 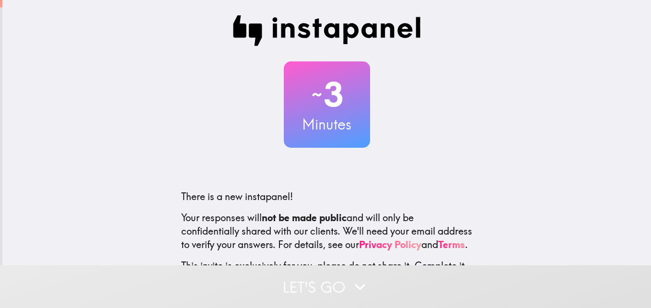 What do you see at coordinates (327, 272) in the screenshot?
I see `p: This invite is exclusively for you, please do not share it. Complete it soon because spots are li...` at bounding box center [327, 272].